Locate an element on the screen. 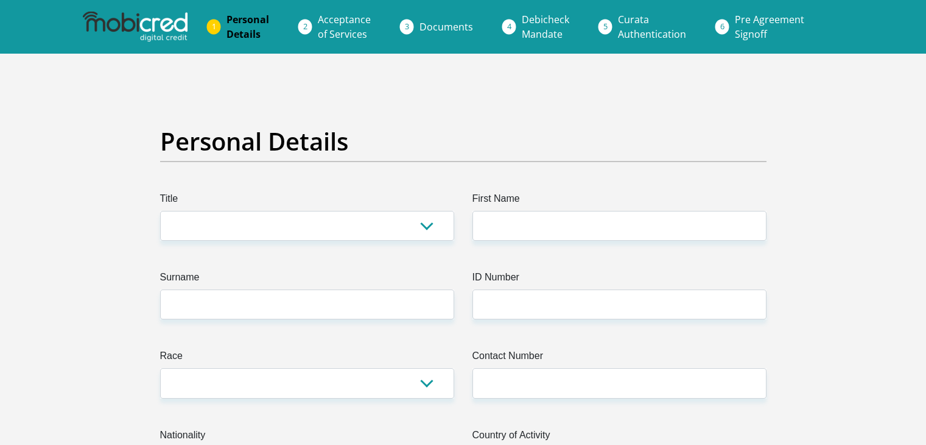 The height and width of the screenshot is (445, 926). img: mobicred logo is located at coordinates (135, 27).